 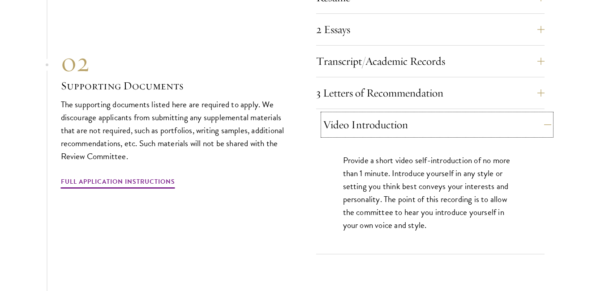 What do you see at coordinates (430, 193) in the screenshot?
I see `p: Provide a short video self-introduction of no more than 1 minute. Introduce yourself in any style...` at bounding box center [430, 193].